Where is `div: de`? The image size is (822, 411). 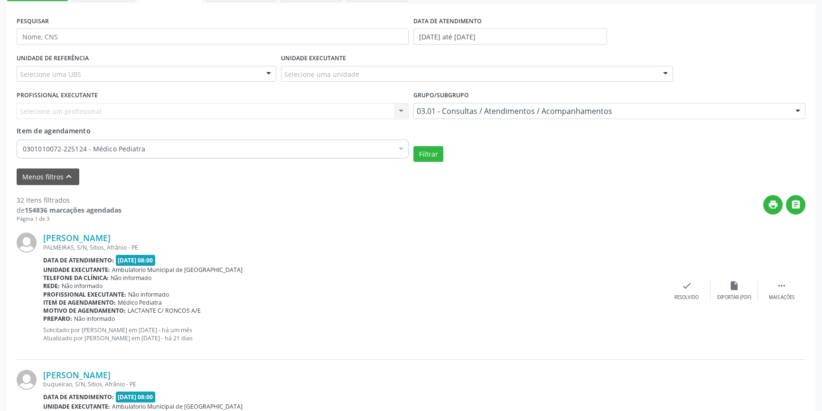 div: de is located at coordinates (69, 210).